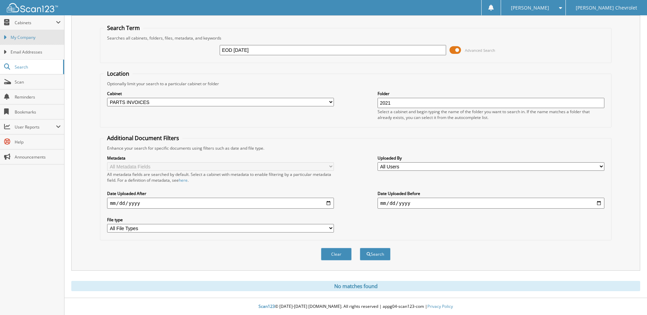 Image resolution: width=647 pixels, height=315 pixels. Describe the element at coordinates (220, 203) in the screenshot. I see `input: start` at that location.